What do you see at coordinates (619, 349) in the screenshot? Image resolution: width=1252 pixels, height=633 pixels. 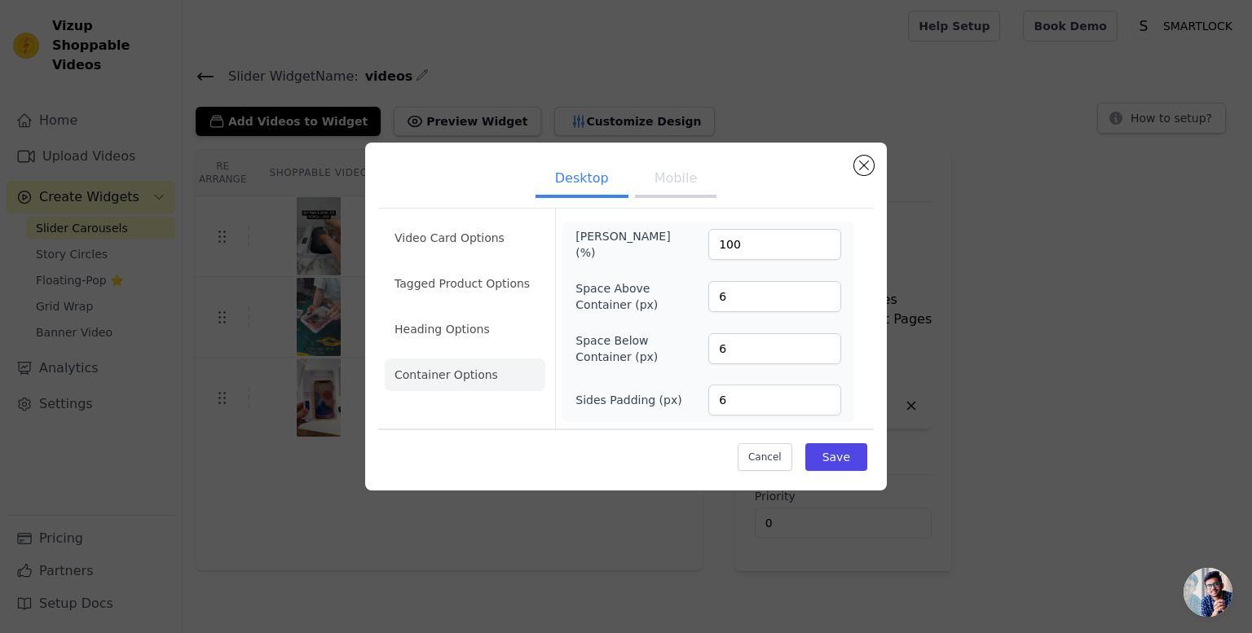 I see `label: Space Below Container (px)` at bounding box center [619, 349].